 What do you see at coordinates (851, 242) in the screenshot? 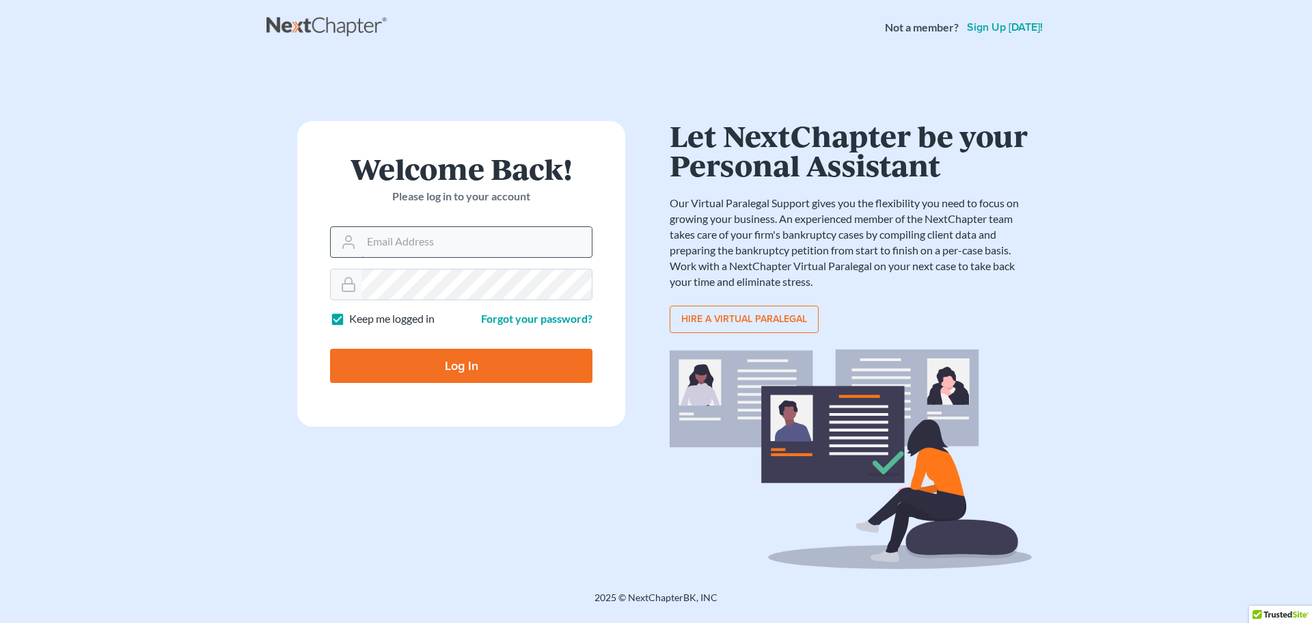
I see `p: Our Virtual Paralegal Support gives you the flexibility you need to focus on growing your busines...` at bounding box center [851, 242].